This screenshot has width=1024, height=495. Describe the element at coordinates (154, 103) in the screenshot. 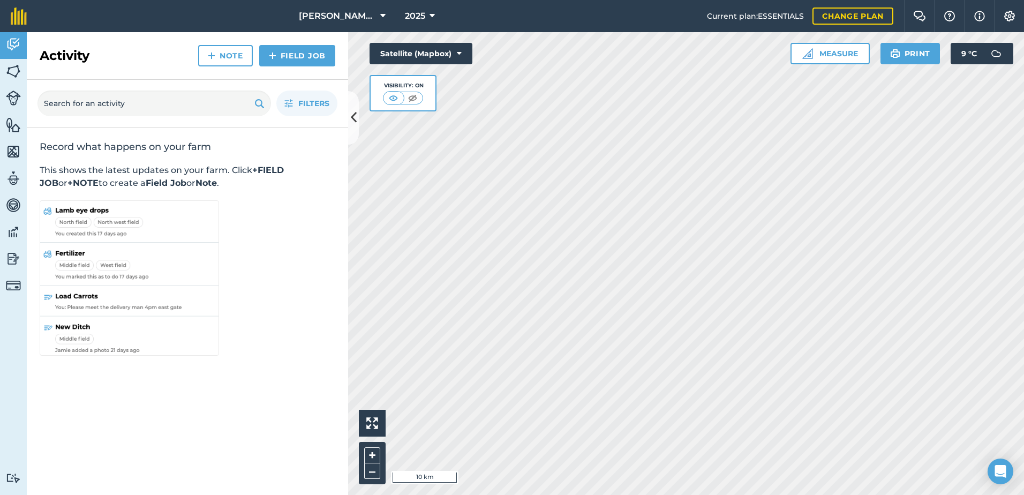

I see `input: Search for an activity` at that location.